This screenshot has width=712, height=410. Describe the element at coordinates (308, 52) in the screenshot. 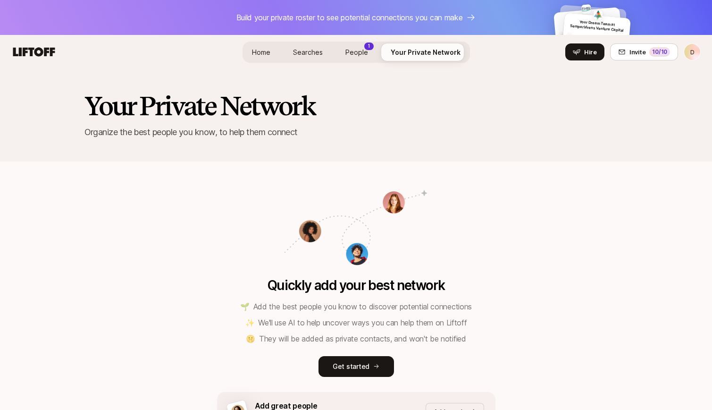

I see `a: Searches` at that location.